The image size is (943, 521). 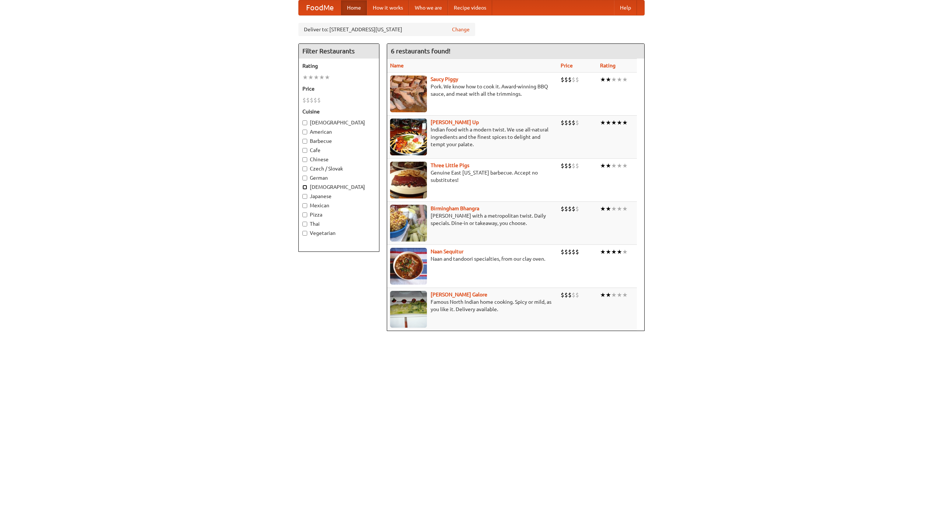 I want to click on input: American, so click(x=305, y=132).